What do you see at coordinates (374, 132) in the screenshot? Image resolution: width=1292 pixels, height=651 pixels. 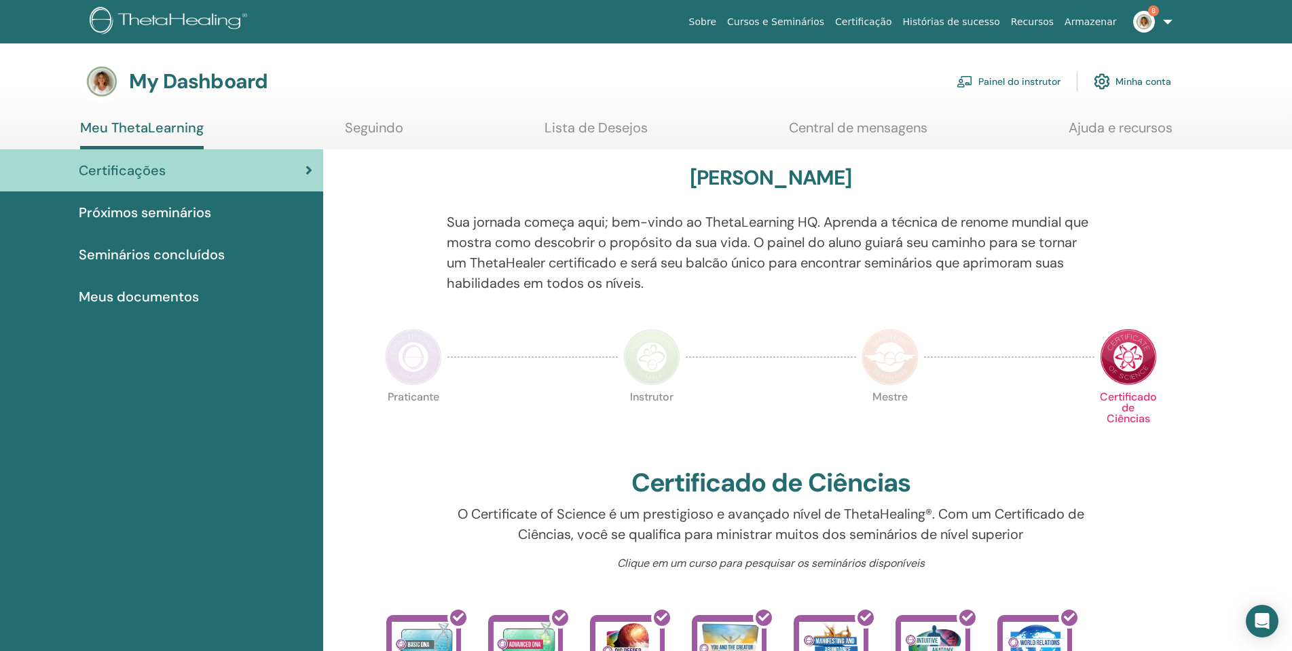 I see `a: Seguindo` at bounding box center [374, 132].